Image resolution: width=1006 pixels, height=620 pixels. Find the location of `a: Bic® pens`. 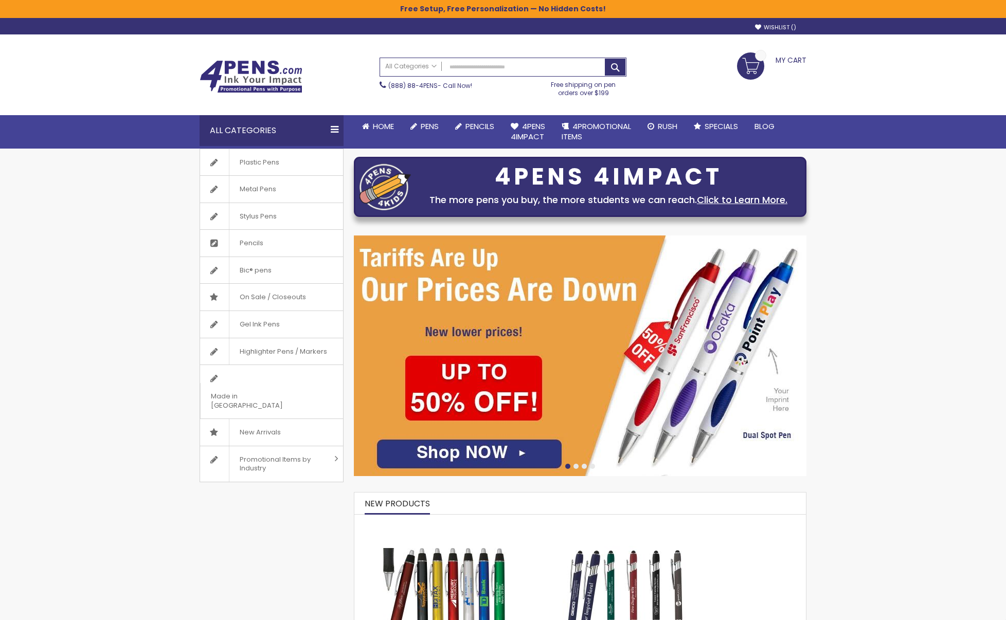

a: Bic® pens is located at coordinates (272, 271).